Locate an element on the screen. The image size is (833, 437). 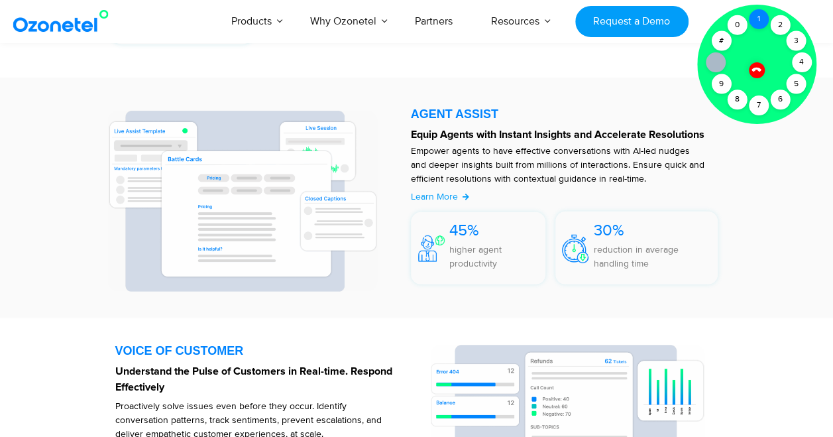
img: 30% is located at coordinates (575, 248).